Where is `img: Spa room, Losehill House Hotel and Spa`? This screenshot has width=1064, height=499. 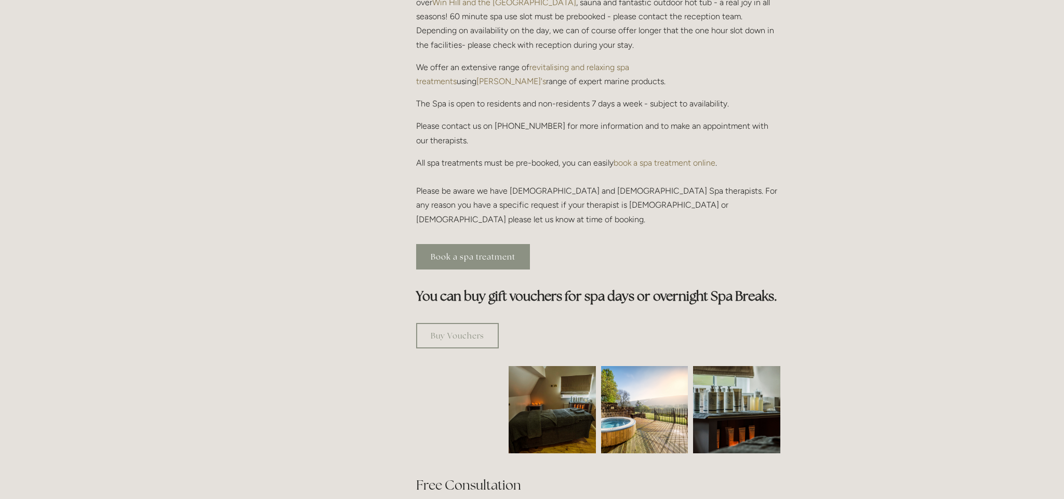 img: Spa room, Losehill House Hotel and Spa is located at coordinates (552, 410).